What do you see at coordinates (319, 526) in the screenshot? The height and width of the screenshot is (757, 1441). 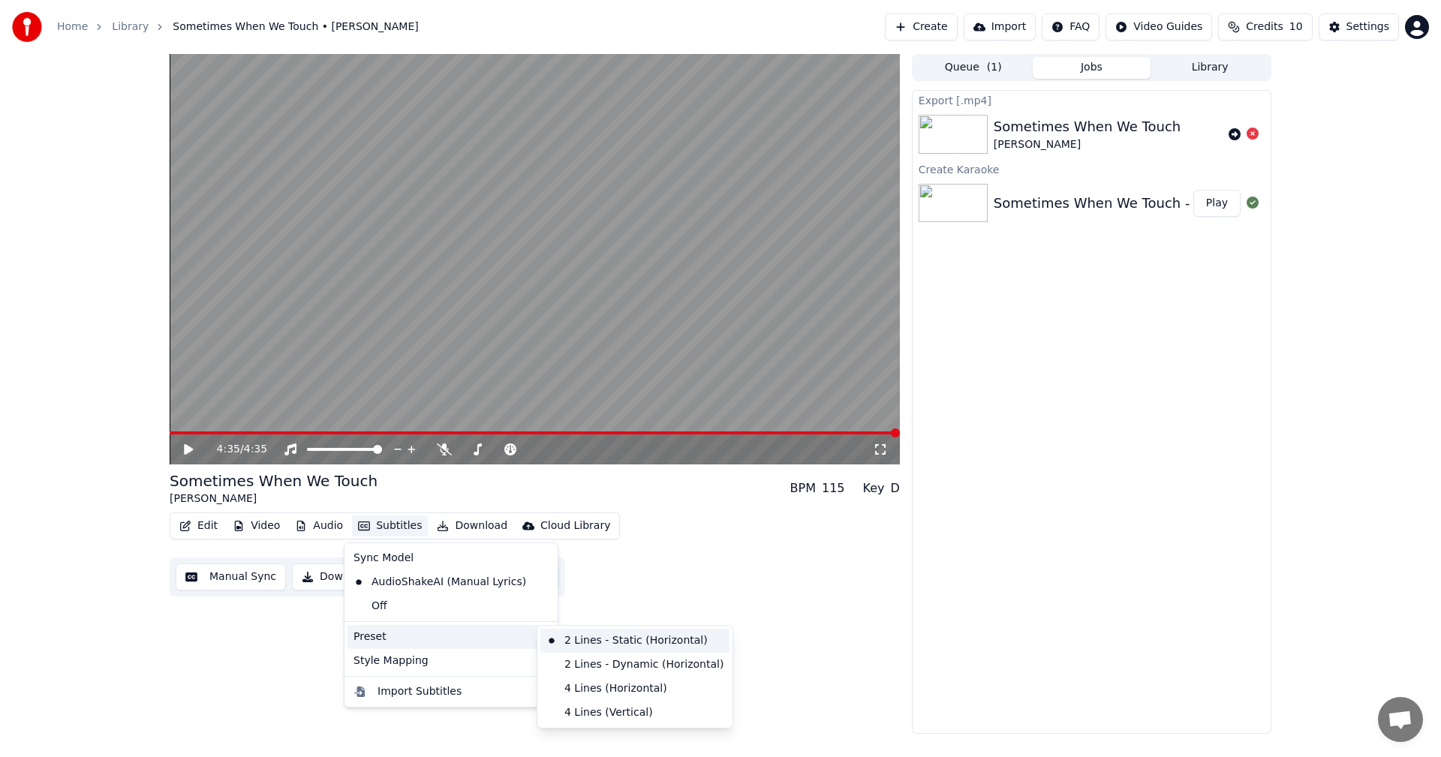 I see `button: Audio` at bounding box center [319, 526].